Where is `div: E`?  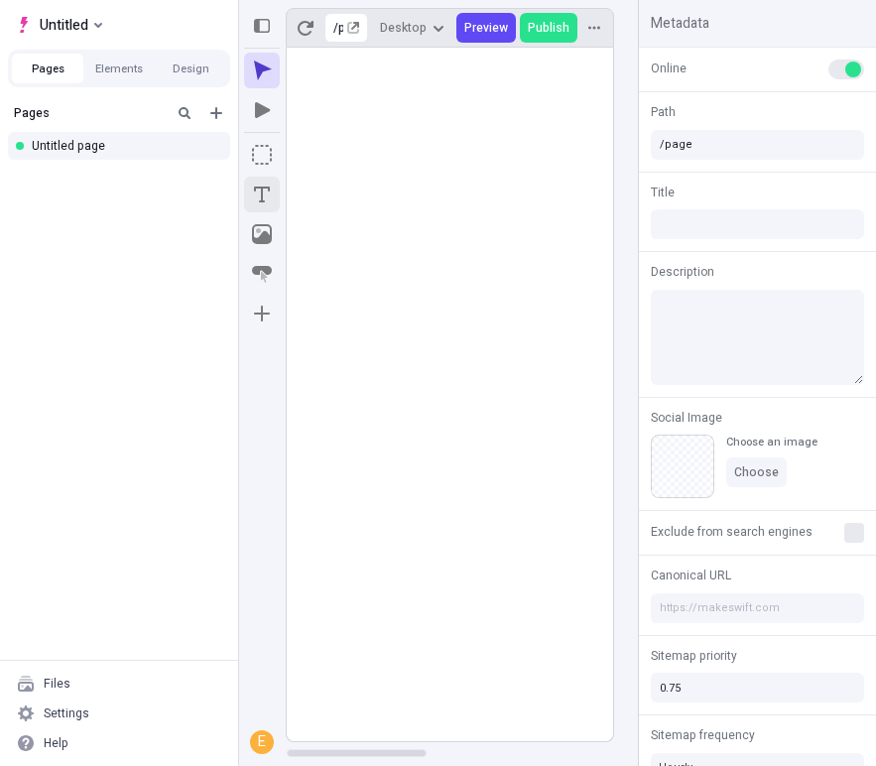
div: E is located at coordinates (262, 742).